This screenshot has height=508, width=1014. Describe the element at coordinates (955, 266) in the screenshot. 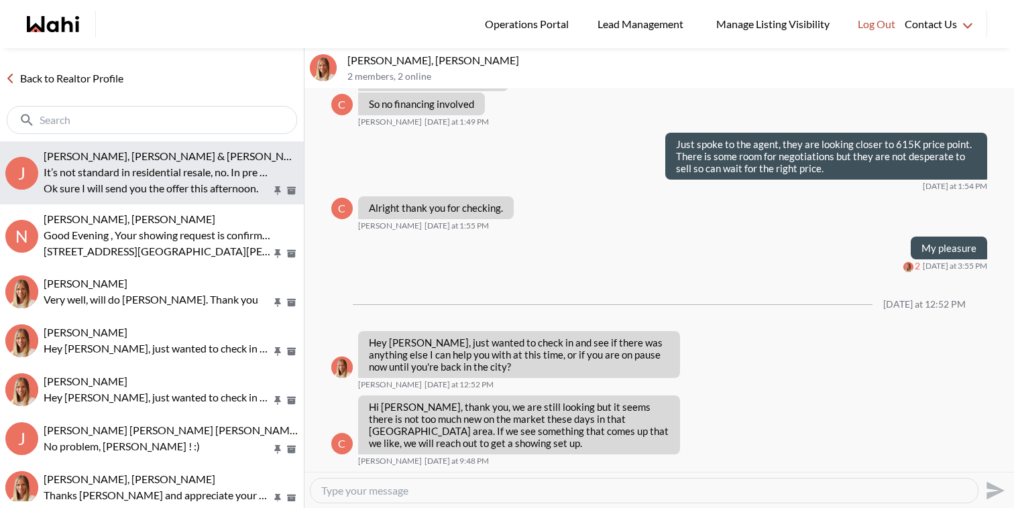

I see `time: 2025-08-23T19:55:23.761Z` at that location.